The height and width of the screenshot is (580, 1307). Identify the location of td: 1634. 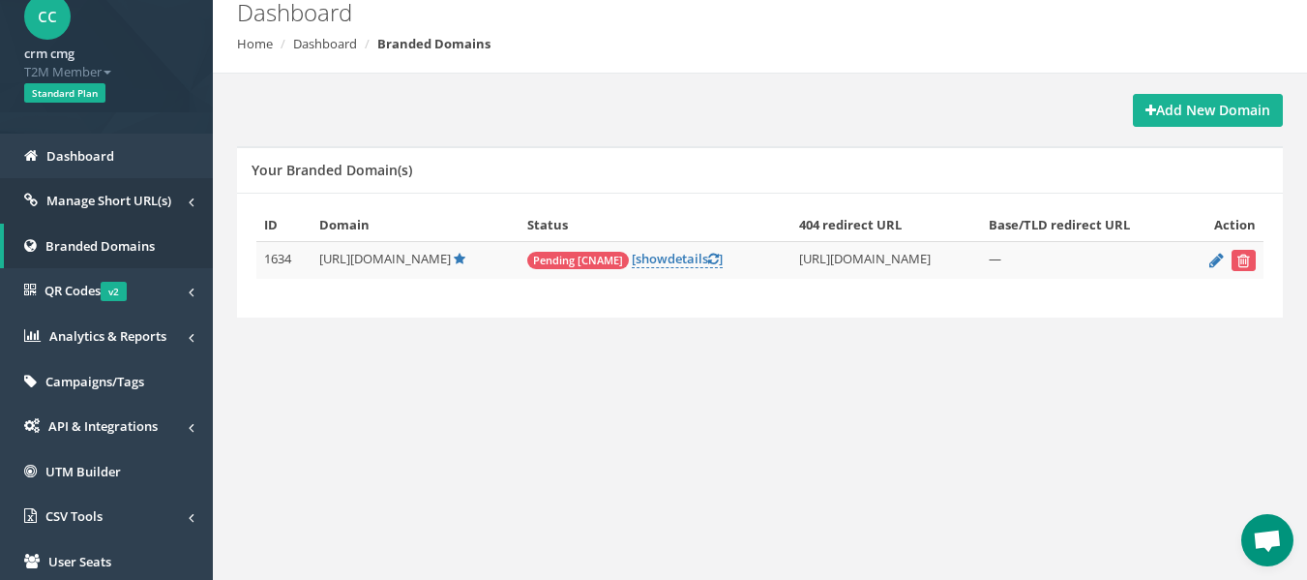
(283, 260).